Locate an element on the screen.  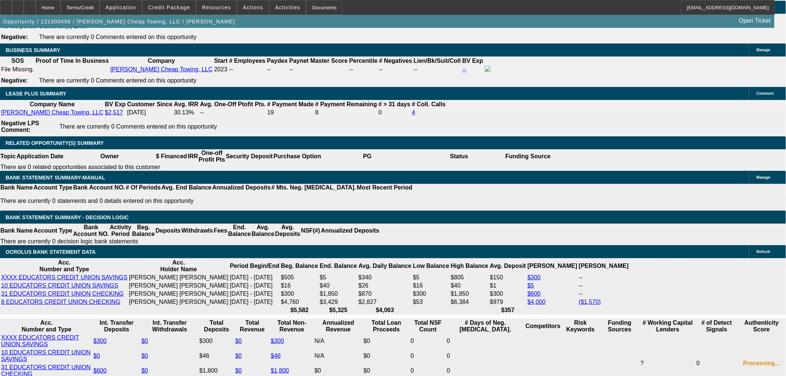
th: NSF(#) is located at coordinates (310, 231).